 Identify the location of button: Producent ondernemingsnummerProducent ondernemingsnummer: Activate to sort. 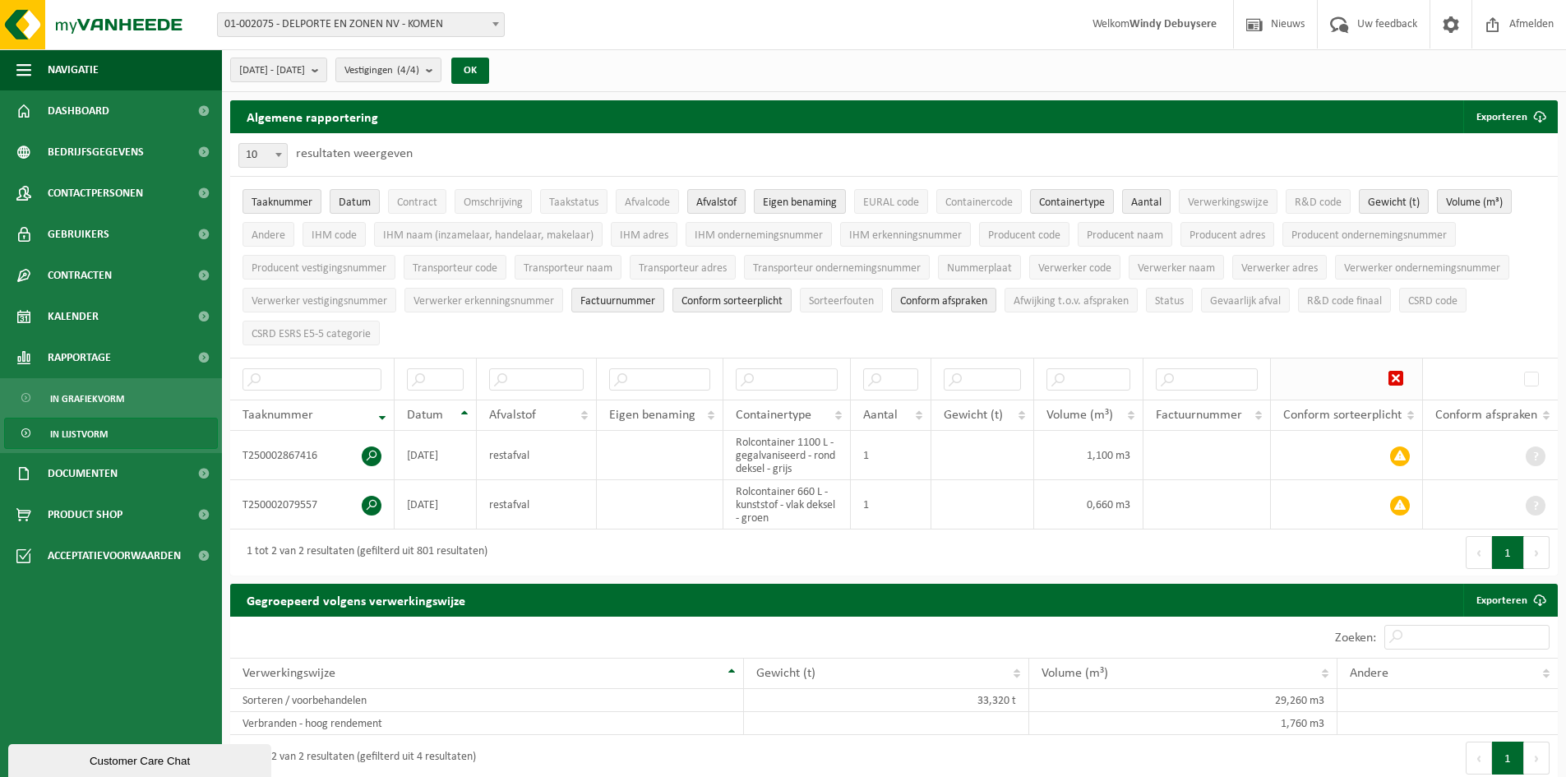
(1368, 234).